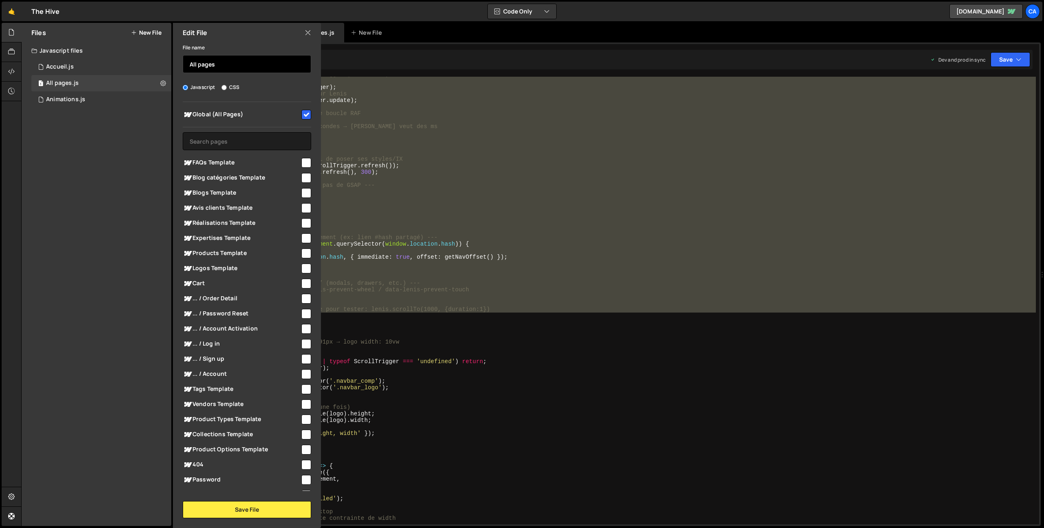 This screenshot has height=528, width=1044. Describe the element at coordinates (241, 344) in the screenshot. I see `span: ... / Log in` at that location.